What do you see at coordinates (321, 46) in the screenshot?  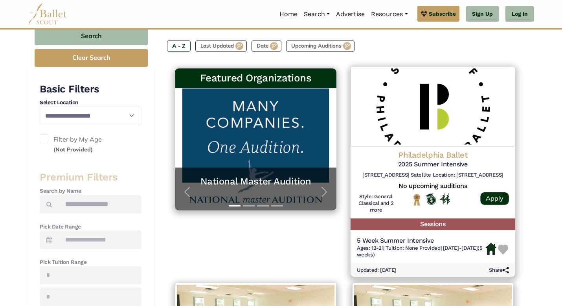 I see `label: Upcoming Auditions` at bounding box center [321, 46].